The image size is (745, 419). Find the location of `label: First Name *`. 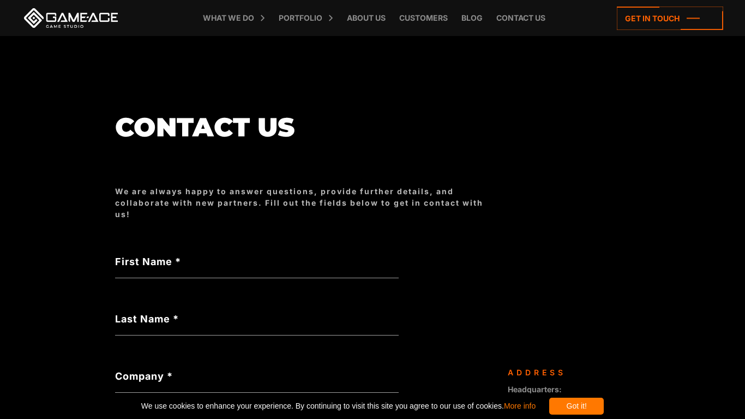

label: First Name * is located at coordinates (257, 261).